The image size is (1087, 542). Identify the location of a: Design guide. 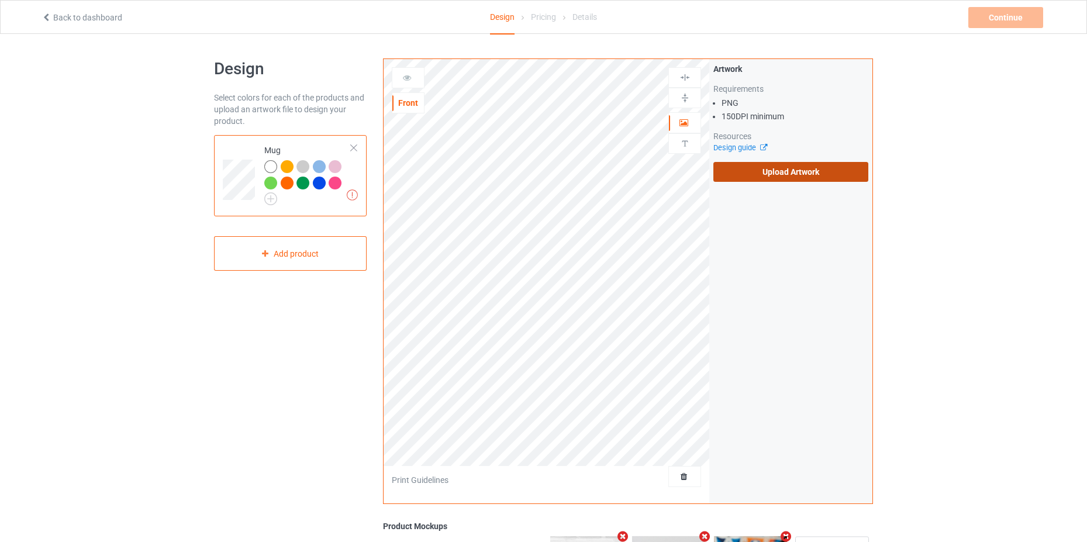
(740, 147).